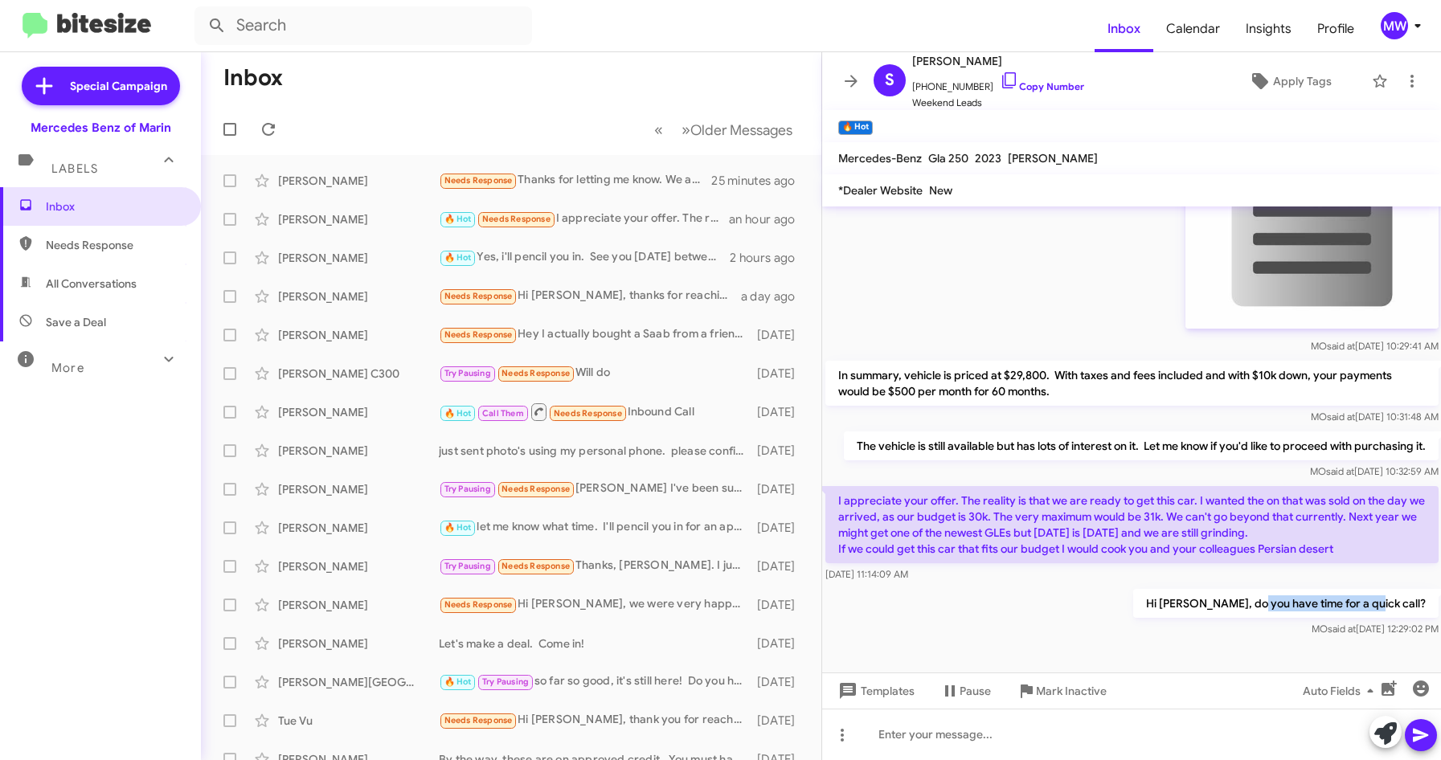 This screenshot has height=760, width=1441. I want to click on span: Calendar, so click(1192, 29).